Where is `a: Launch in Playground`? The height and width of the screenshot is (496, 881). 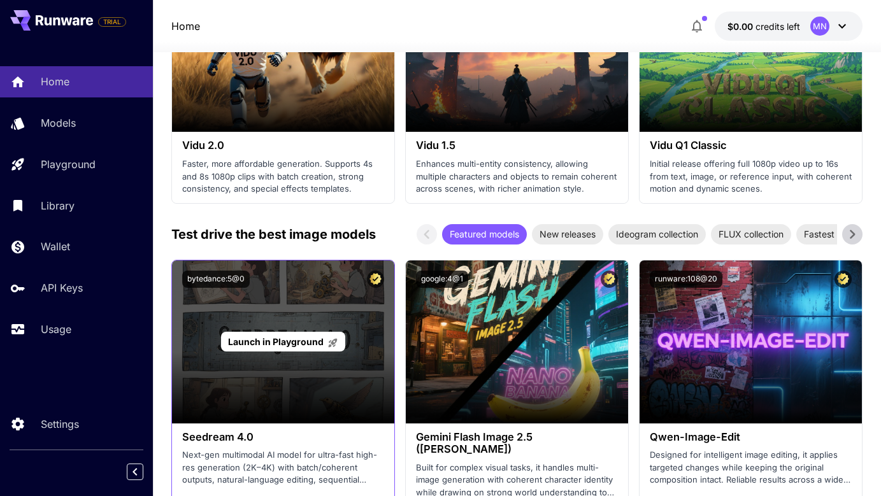 a: Launch in Playground is located at coordinates (283, 341).